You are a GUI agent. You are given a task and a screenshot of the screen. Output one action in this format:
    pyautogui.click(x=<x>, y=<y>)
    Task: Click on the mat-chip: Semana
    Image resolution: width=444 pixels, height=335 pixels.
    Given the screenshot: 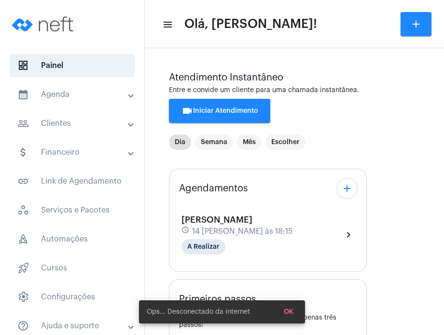 What is the action you would take?
    pyautogui.click(x=214, y=142)
    